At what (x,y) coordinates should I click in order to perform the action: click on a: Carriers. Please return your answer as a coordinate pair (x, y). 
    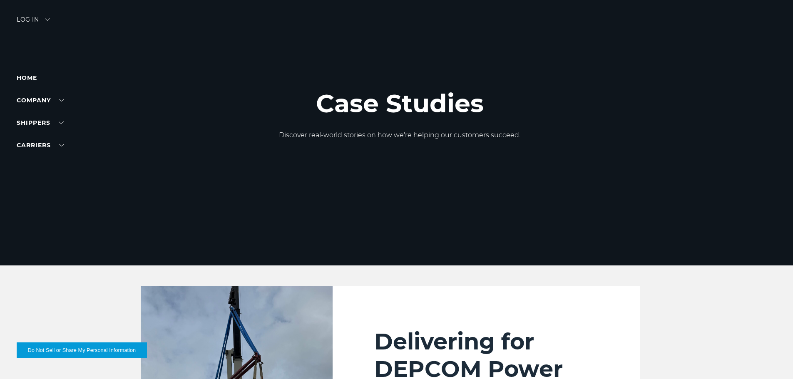
    Looking at the image, I should click on (40, 145).